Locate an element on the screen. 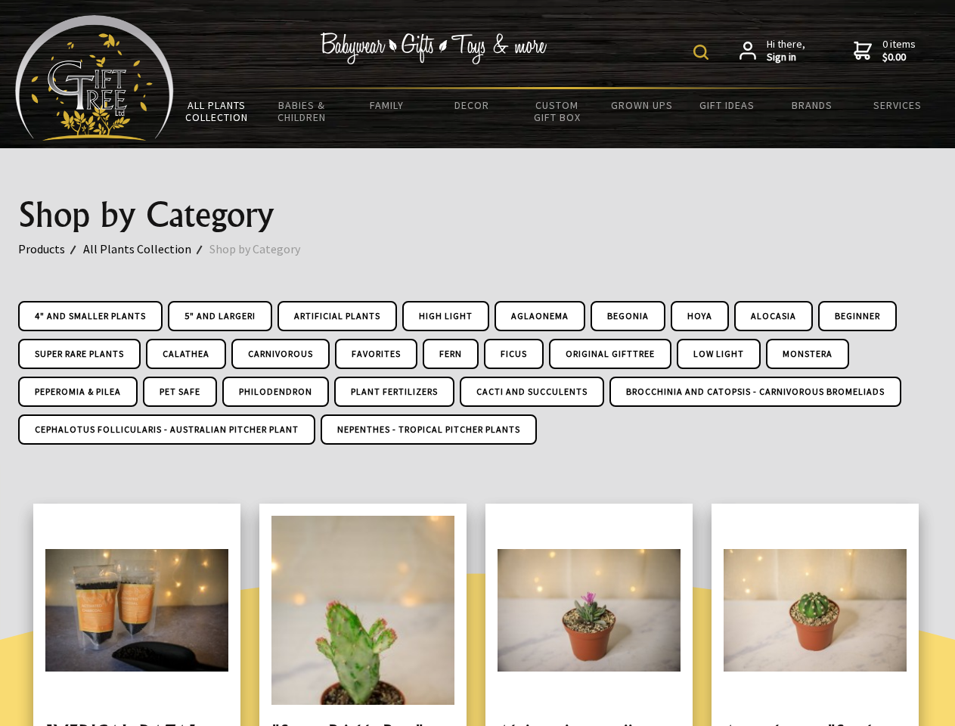 Image resolution: width=955 pixels, height=726 pixels. a: Artificial Plants is located at coordinates (337, 316).